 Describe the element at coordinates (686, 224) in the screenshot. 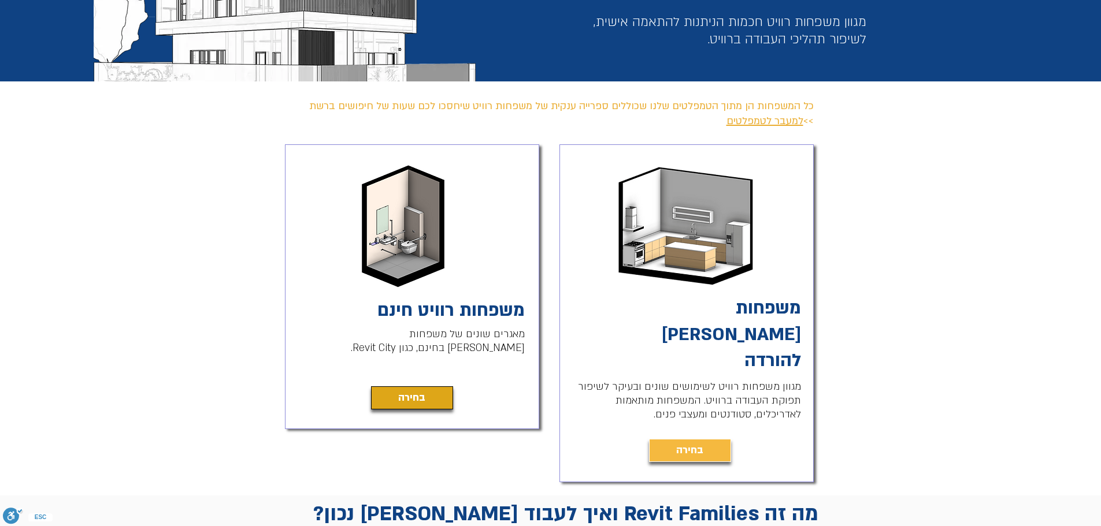

I see `img: משפחות רוויט מטבח להורדה` at that location.